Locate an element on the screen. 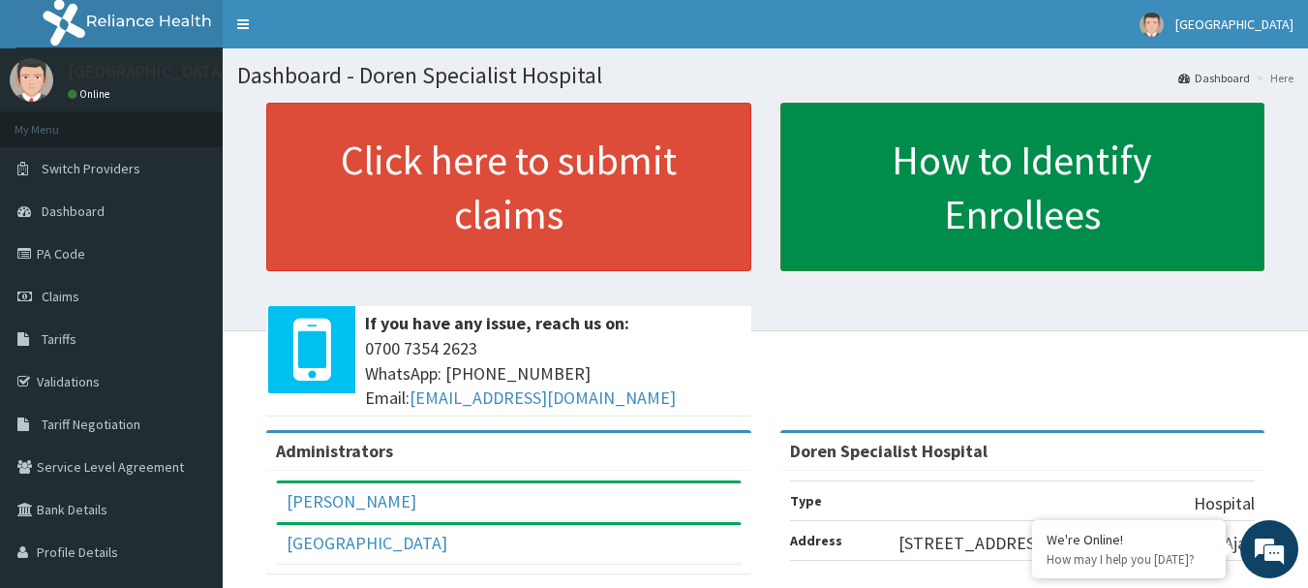  a: How to Identify Enrollees is located at coordinates (1023, 187).